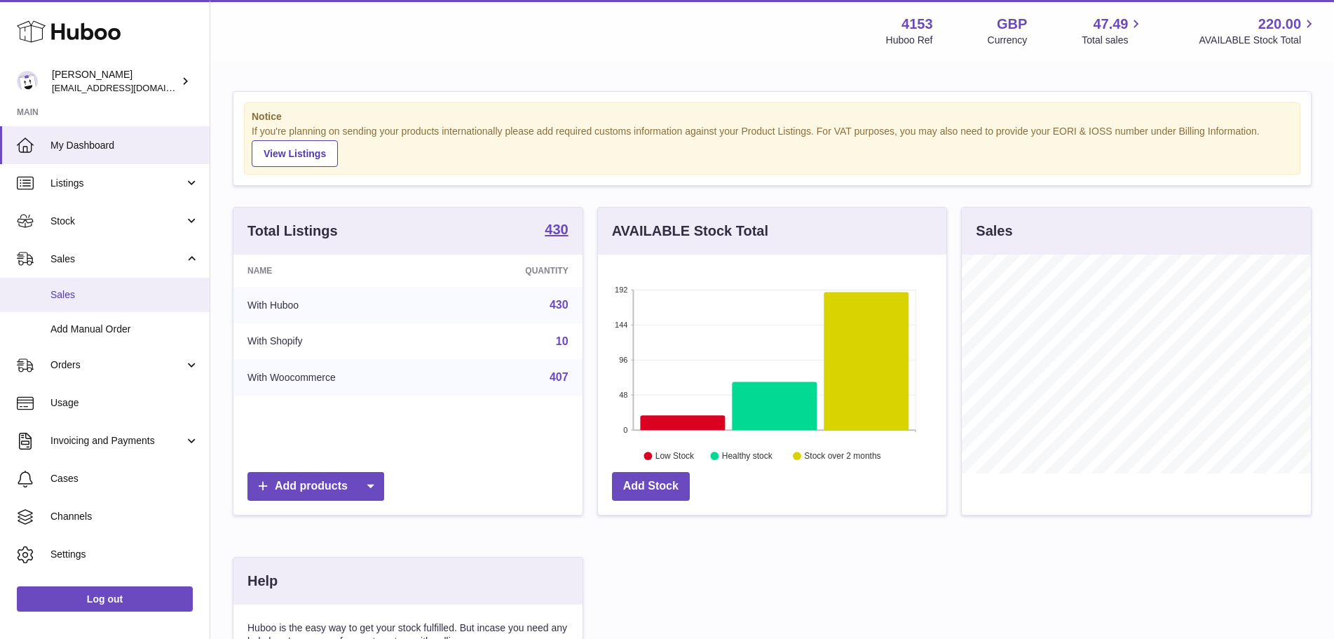 This screenshot has width=1334, height=639. Describe the element at coordinates (772, 146) in the screenshot. I see `div: If you're planning on sending your products internationally please add required customs informati...` at that location.